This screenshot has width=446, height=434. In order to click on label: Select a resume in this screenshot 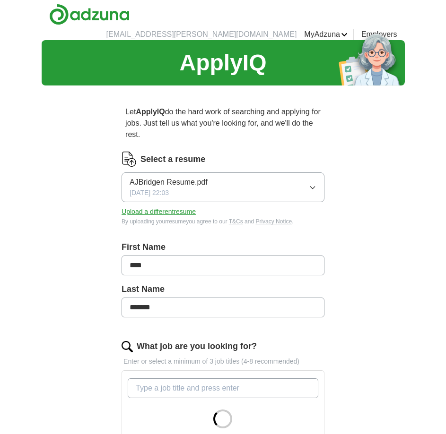, I will do `click(172, 159)`.